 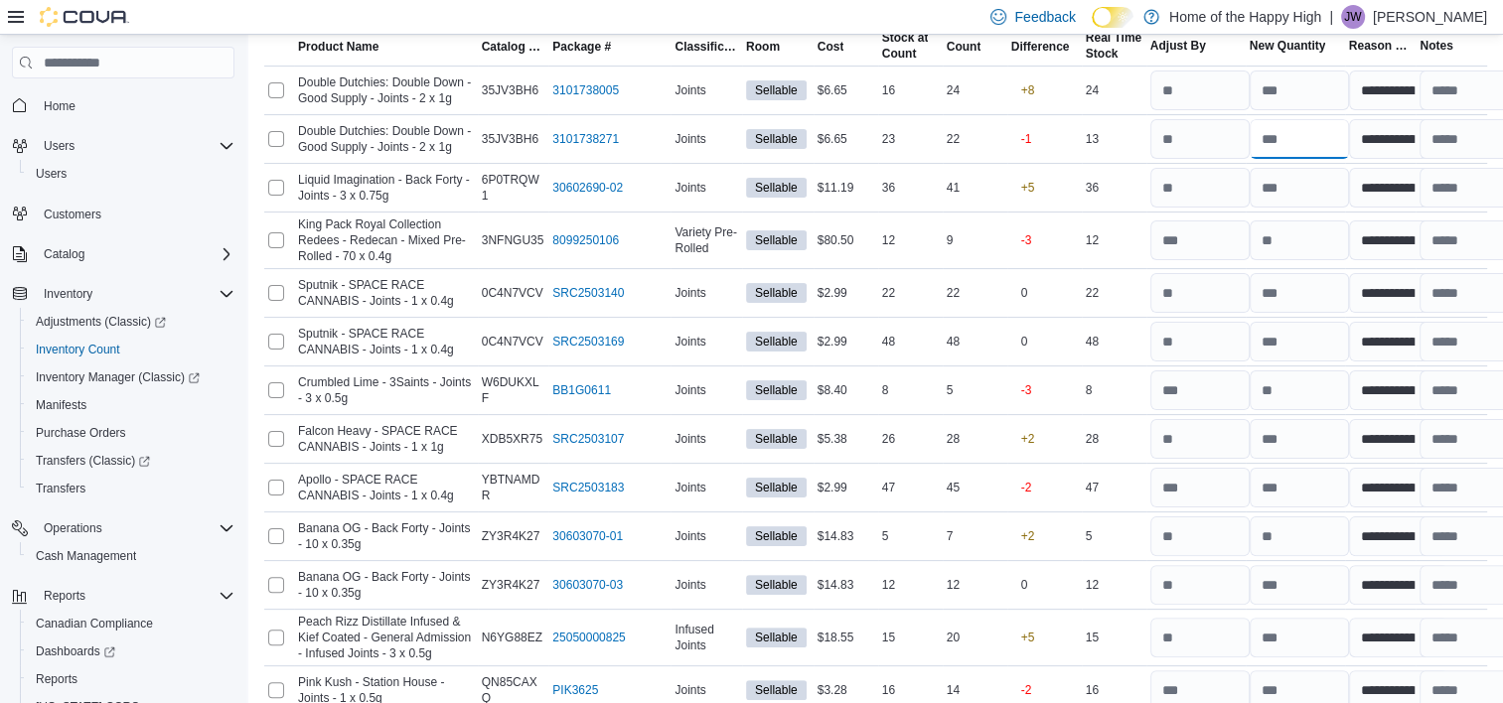 I want to click on a: Purchase Orders, so click(x=80, y=433).